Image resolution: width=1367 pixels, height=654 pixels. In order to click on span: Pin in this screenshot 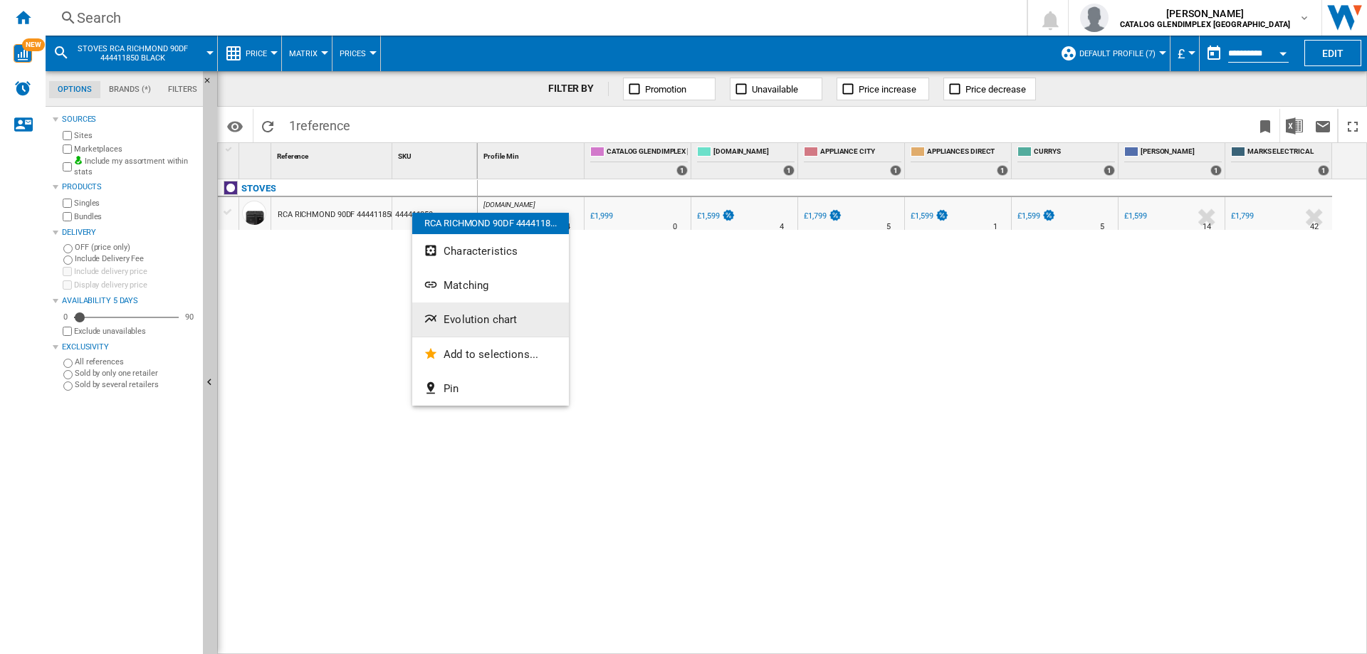, I will do `click(451, 389)`.